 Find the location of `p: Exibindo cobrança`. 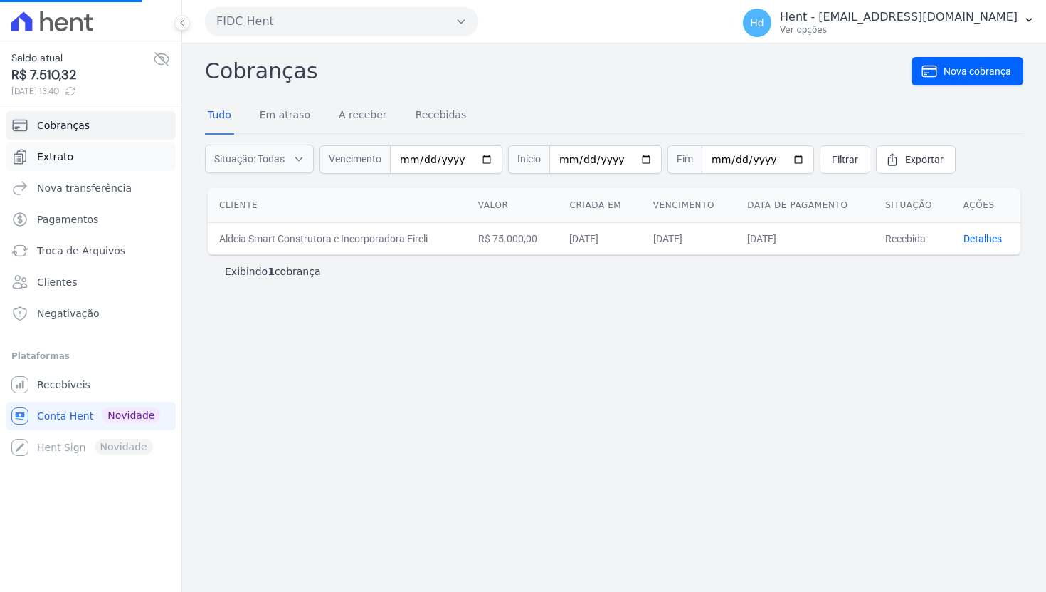

p: Exibindo cobrança is located at coordinates (273, 271).